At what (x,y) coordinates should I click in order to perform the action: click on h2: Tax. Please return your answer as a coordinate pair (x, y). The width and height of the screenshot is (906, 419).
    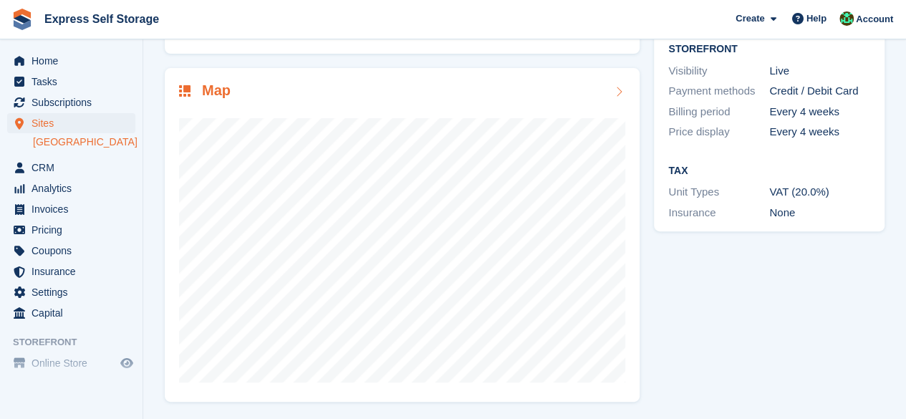
    Looking at the image, I should click on (769, 171).